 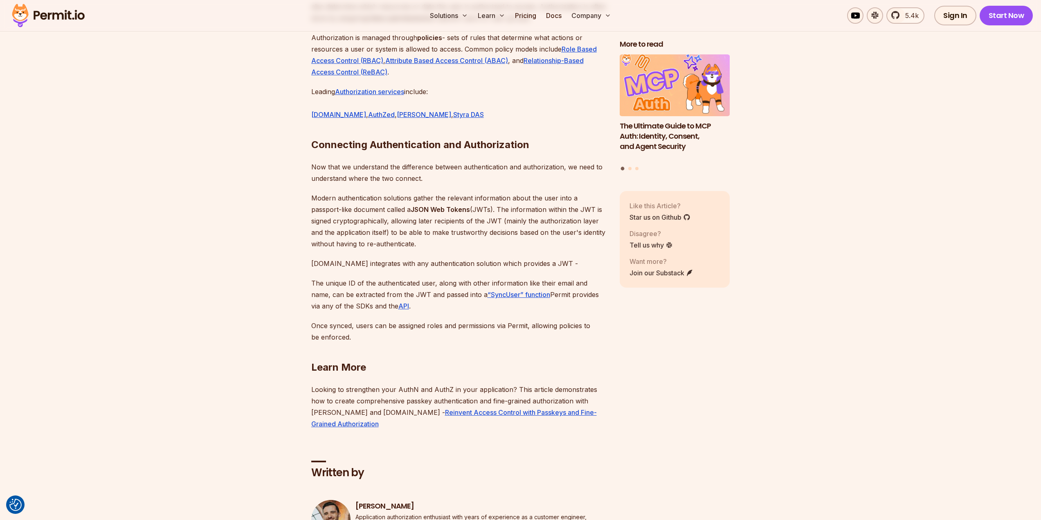 What do you see at coordinates (622, 168) in the screenshot?
I see `button: Go to slide 1` at bounding box center [622, 168].